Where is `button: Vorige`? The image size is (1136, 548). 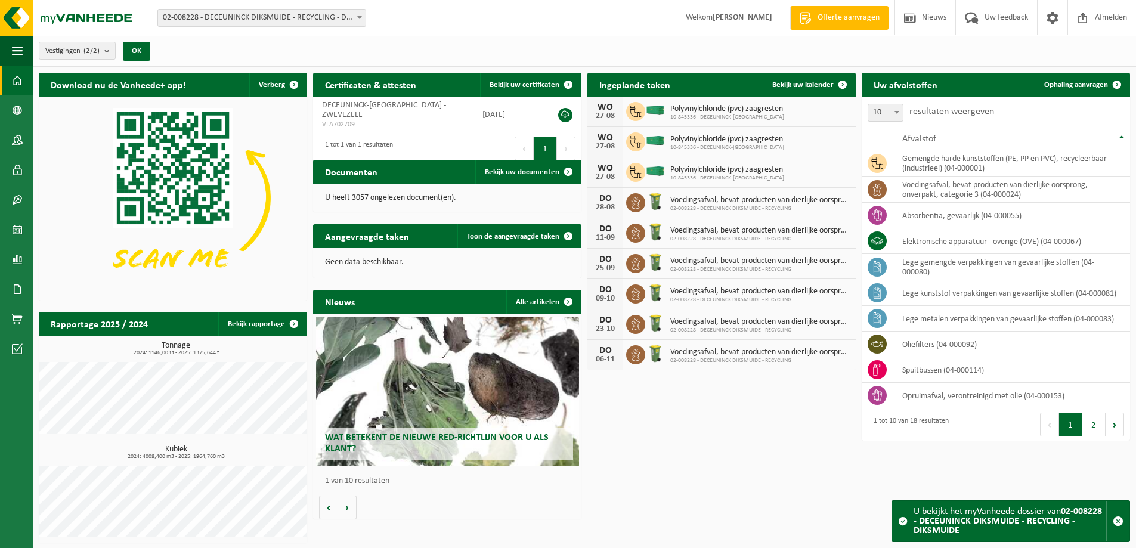 button: Vorige is located at coordinates (329, 507).